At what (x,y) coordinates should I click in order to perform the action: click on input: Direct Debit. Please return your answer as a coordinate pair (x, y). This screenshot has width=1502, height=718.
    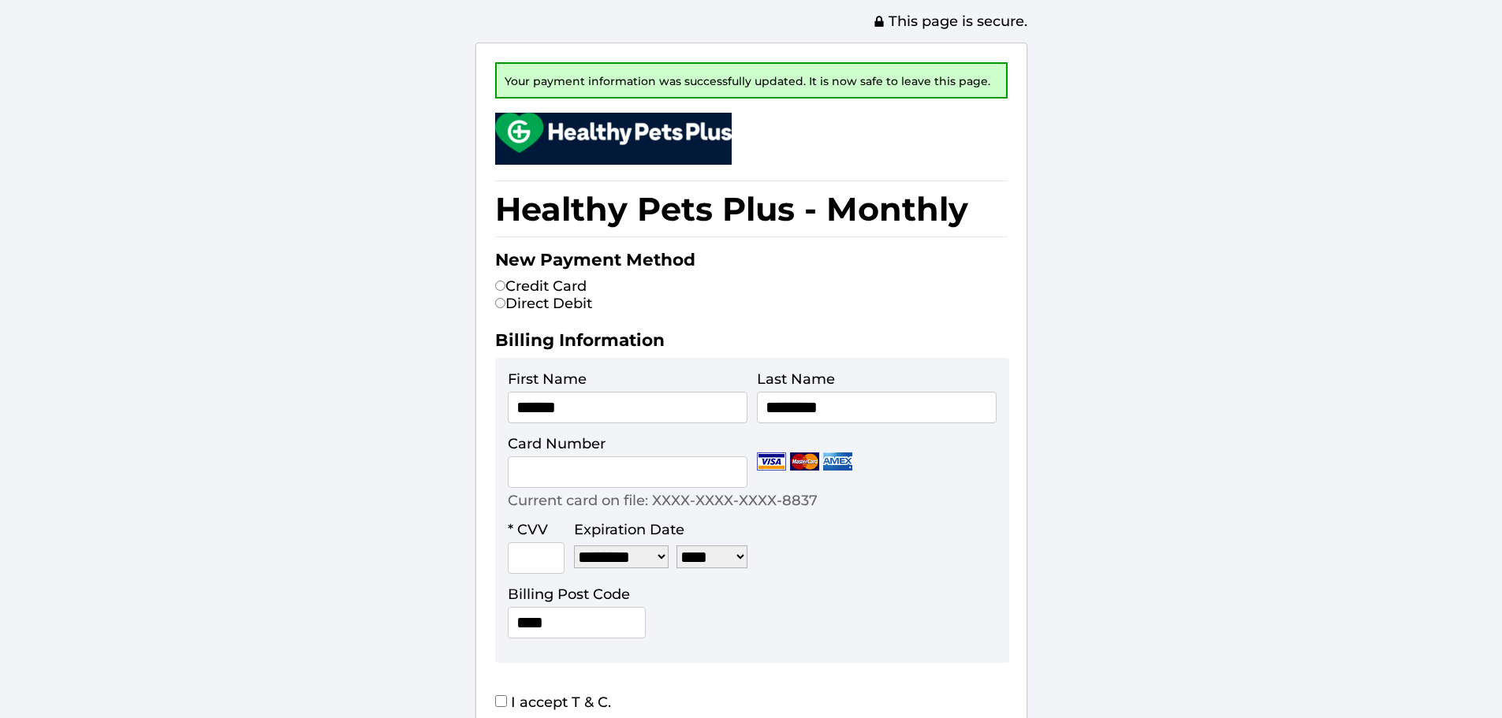
    Looking at the image, I should click on (500, 303).